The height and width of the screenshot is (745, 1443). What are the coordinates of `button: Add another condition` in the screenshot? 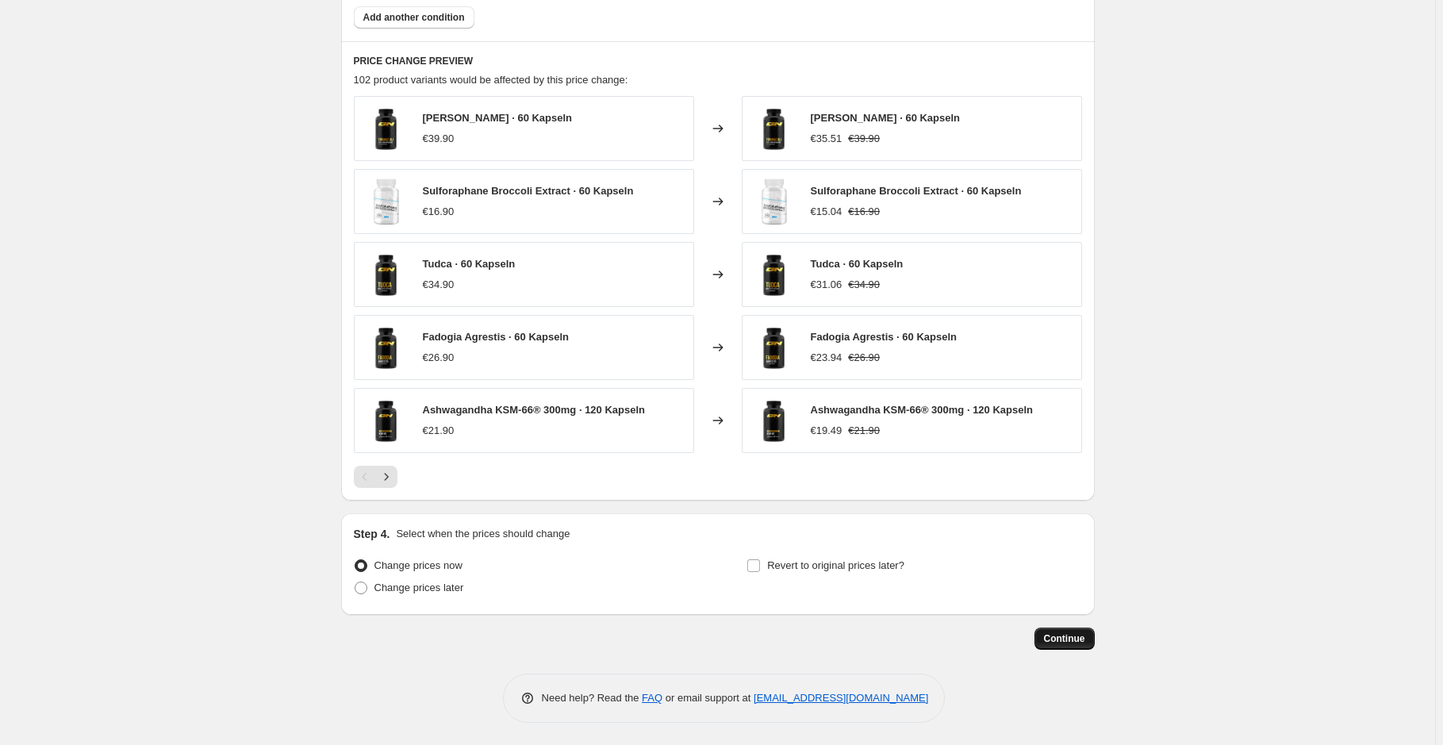 It's located at (414, 17).